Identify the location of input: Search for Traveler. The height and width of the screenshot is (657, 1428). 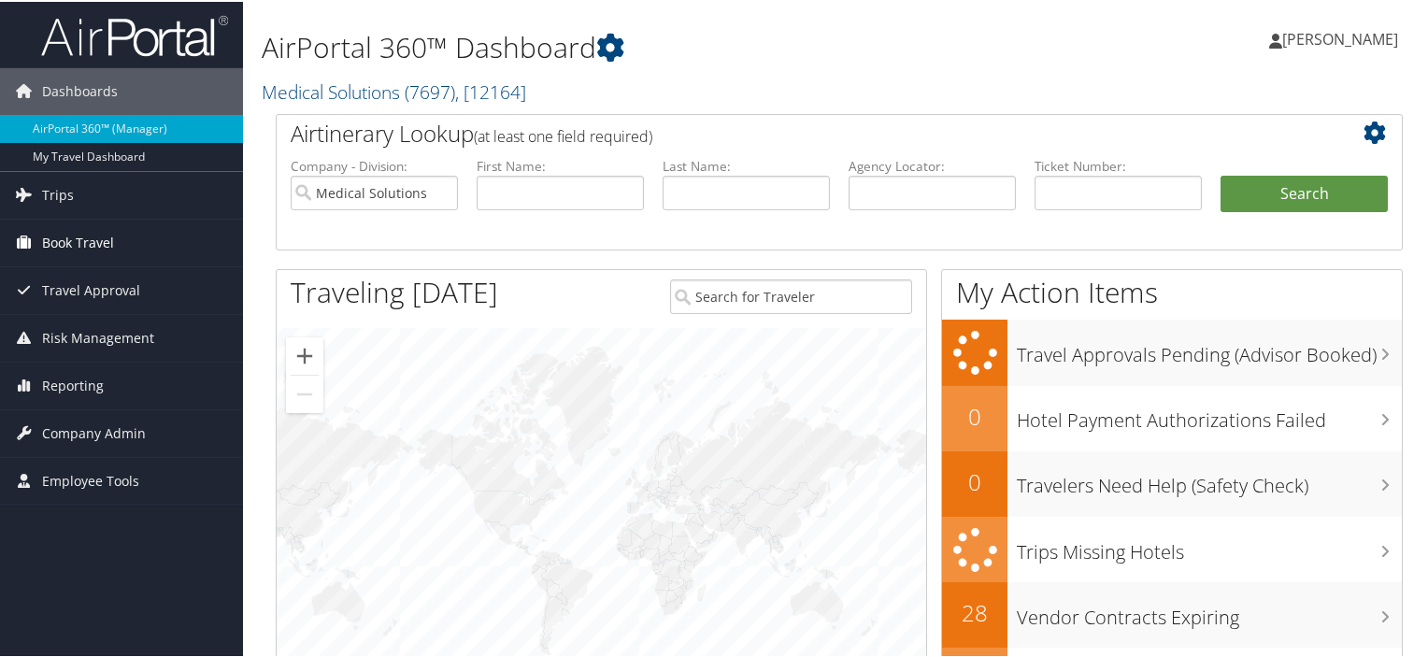
(791, 294).